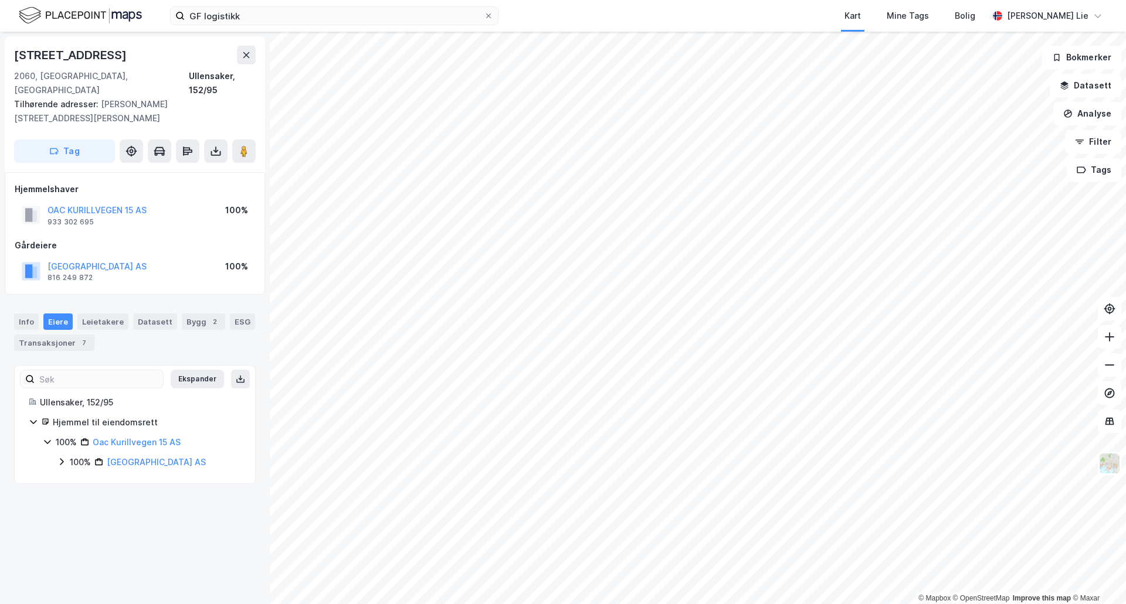  I want to click on div: Datasett, so click(155, 322).